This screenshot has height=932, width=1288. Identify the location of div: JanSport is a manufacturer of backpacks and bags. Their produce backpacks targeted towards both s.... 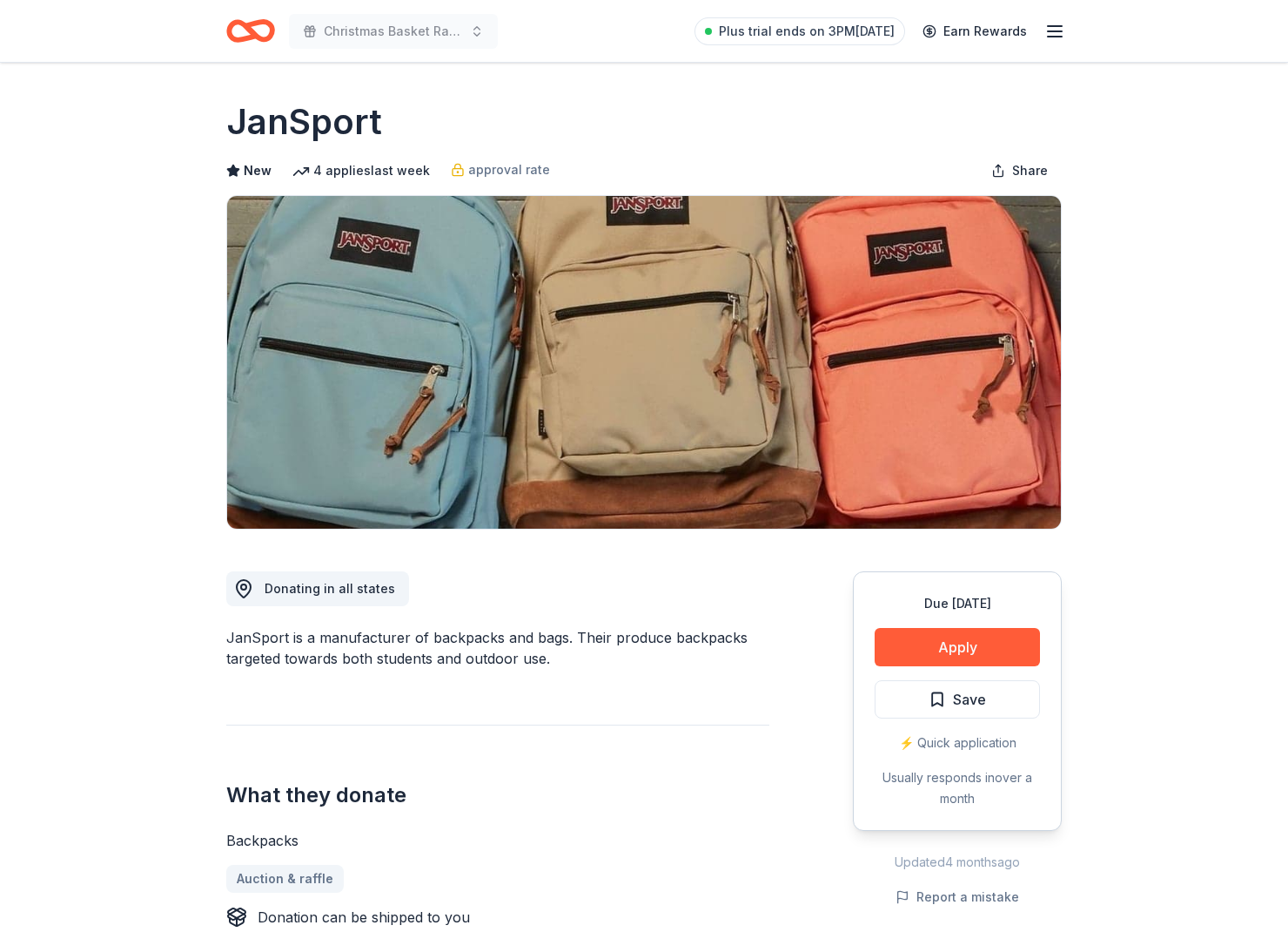
(498, 648).